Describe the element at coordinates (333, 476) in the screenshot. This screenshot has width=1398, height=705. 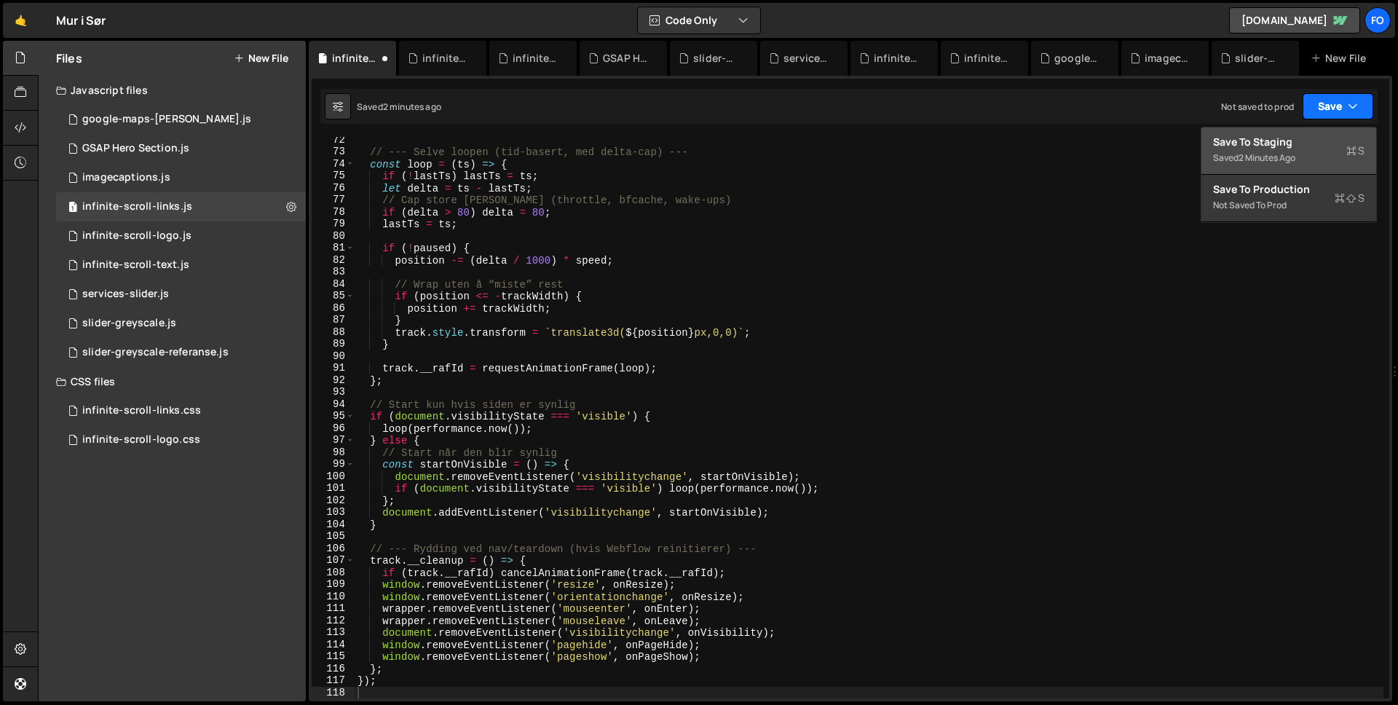
I see `div: 100` at that location.